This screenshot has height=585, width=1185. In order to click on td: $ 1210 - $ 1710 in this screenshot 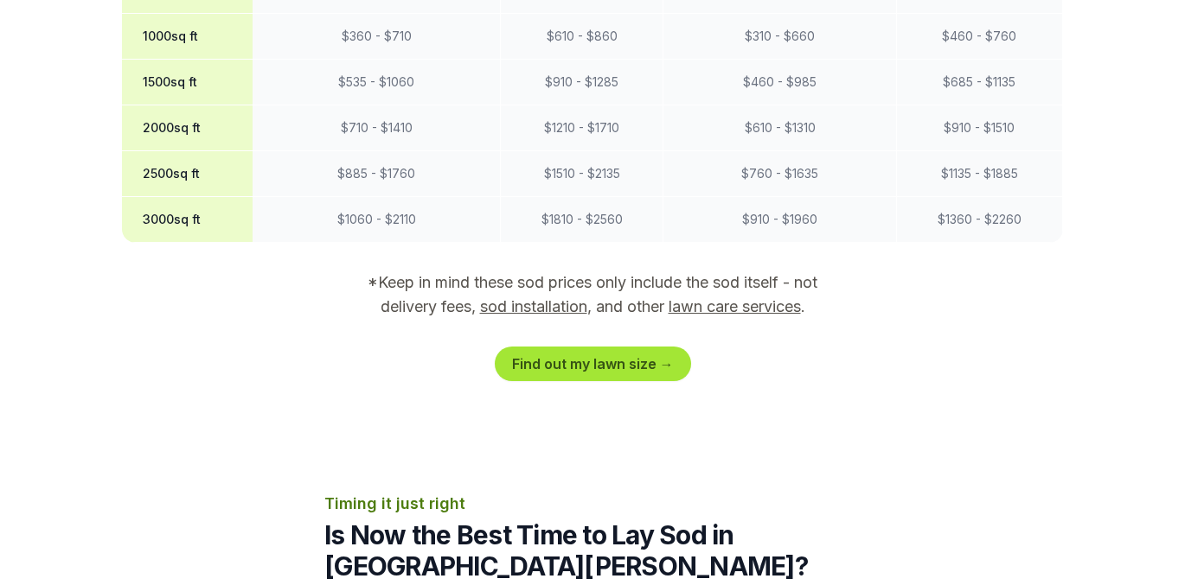, I will do `click(582, 128)`.